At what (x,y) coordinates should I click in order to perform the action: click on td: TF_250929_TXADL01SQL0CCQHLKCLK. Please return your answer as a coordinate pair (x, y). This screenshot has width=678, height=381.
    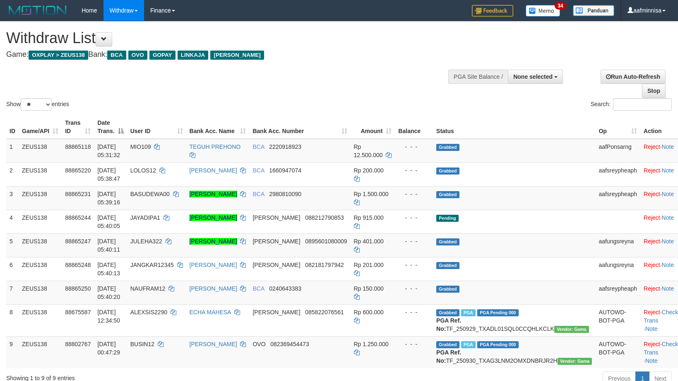
    Looking at the image, I should click on (514, 320).